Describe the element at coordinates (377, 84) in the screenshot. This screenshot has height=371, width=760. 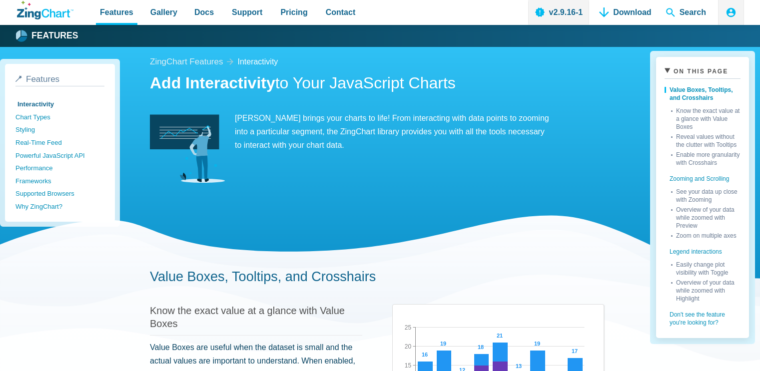
I see `h1: to Your JavaScript Charts` at that location.